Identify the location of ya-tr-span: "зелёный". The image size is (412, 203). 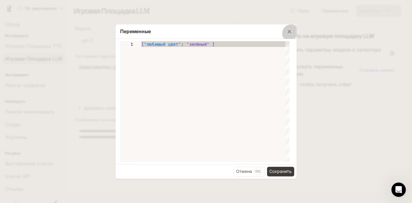
(198, 44).